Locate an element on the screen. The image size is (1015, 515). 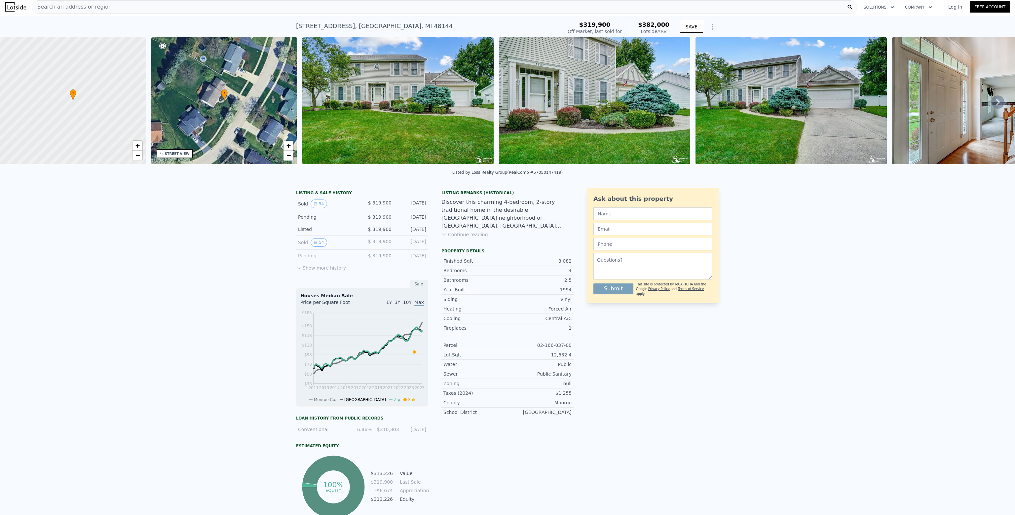
div: Siding is located at coordinates (475, 299).